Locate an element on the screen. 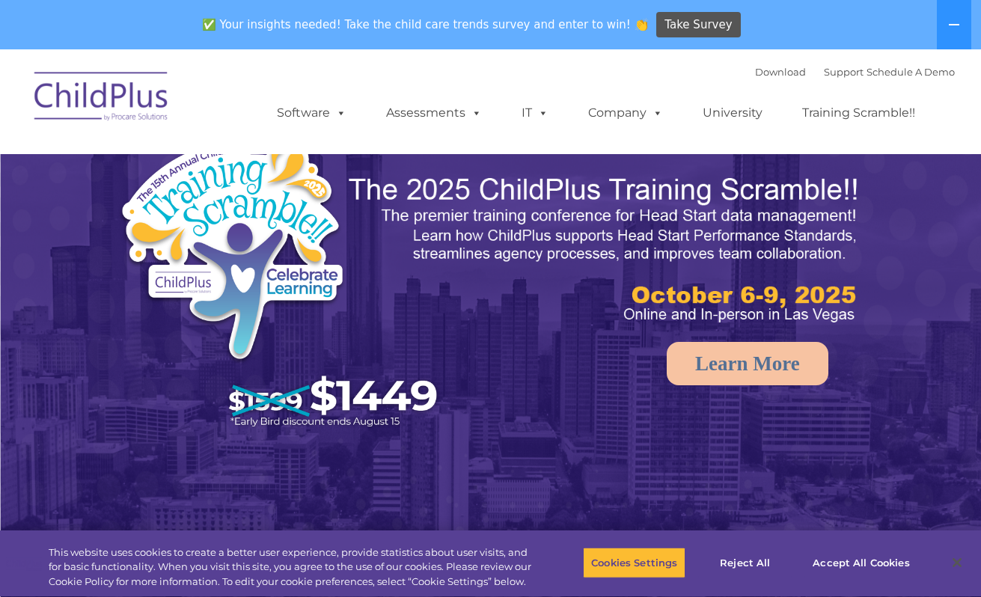  button: Reject All is located at coordinates (744, 562).